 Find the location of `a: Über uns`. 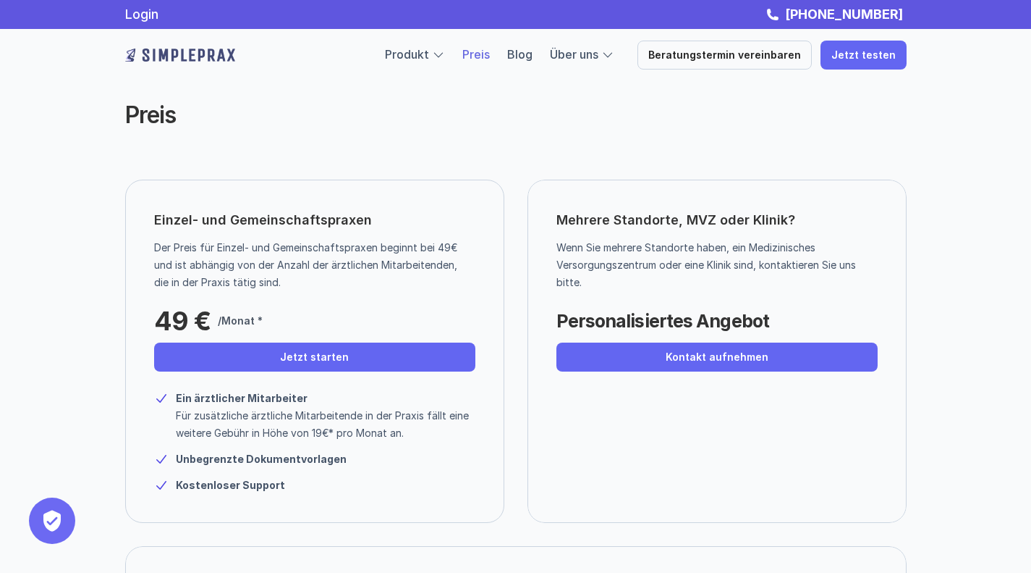

a: Über uns is located at coordinates (574, 54).